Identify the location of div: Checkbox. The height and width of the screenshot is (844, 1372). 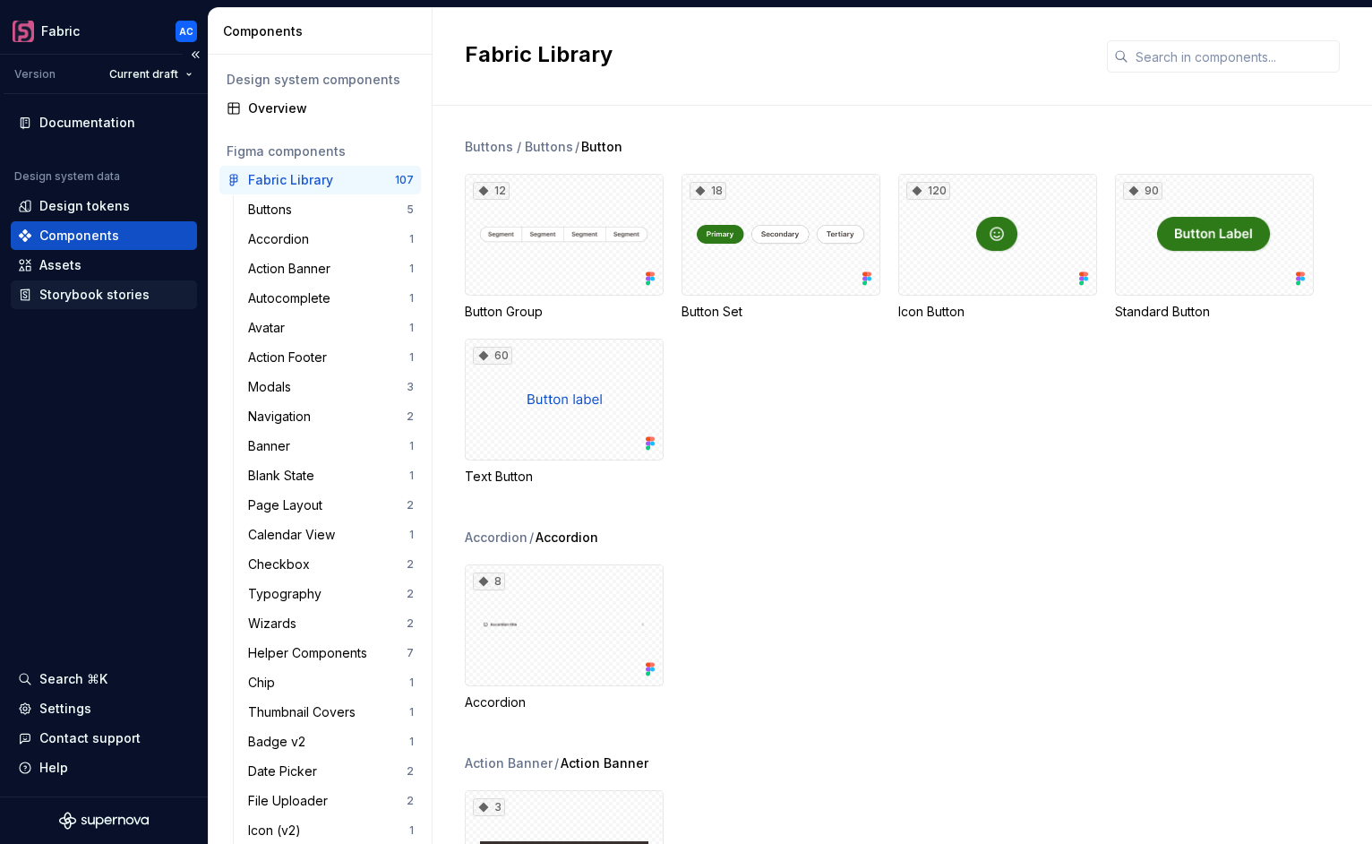
(282, 564).